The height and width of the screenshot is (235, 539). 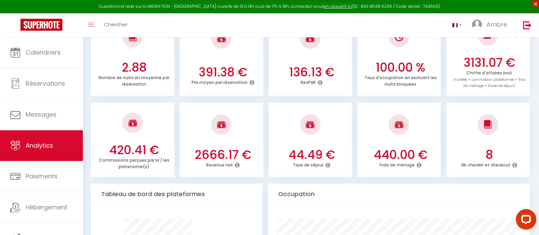 What do you see at coordinates (527, 25) in the screenshot?
I see `img: logout` at bounding box center [527, 25].